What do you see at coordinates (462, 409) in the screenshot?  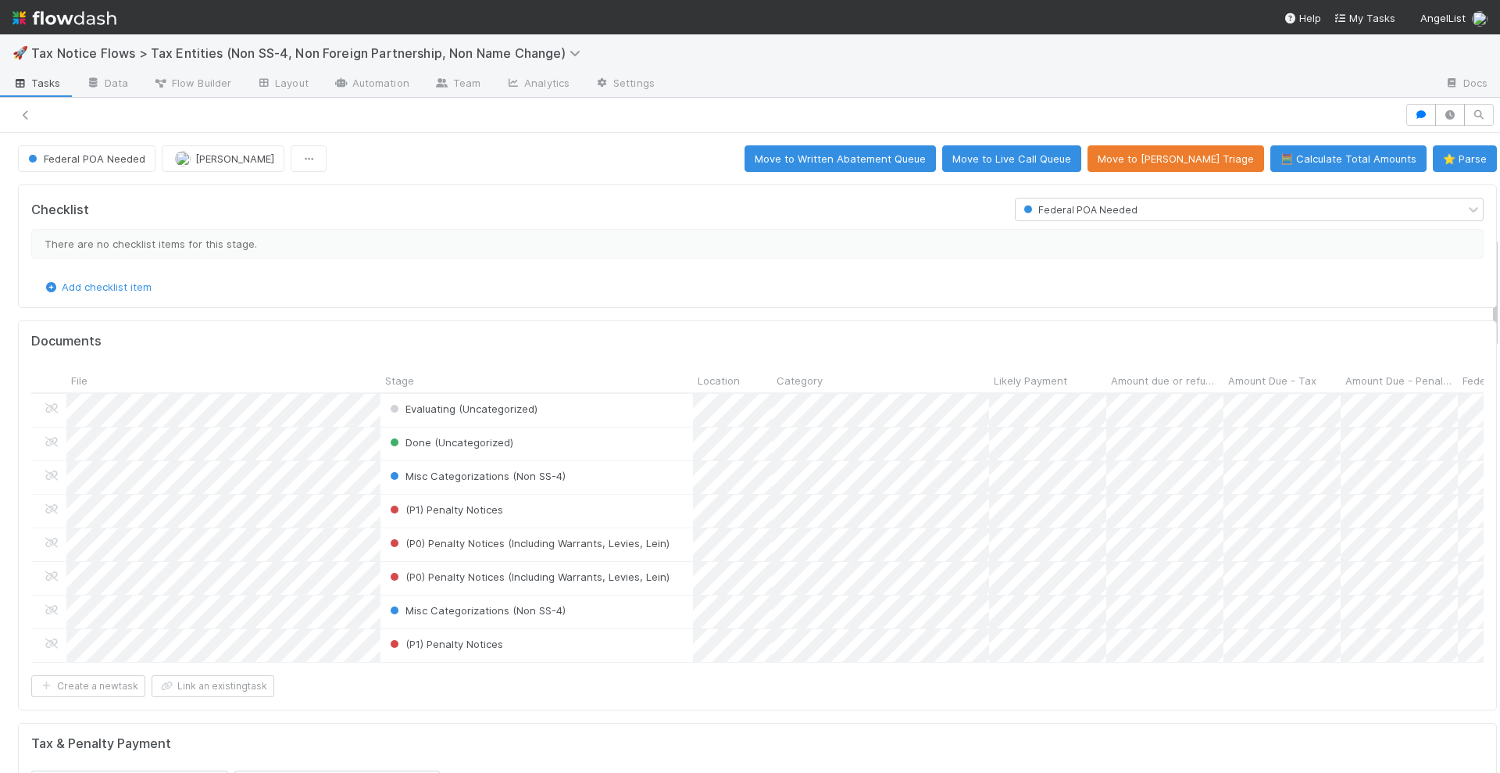 I see `div: Evaluating (Uncategorized)` at bounding box center [462, 409].